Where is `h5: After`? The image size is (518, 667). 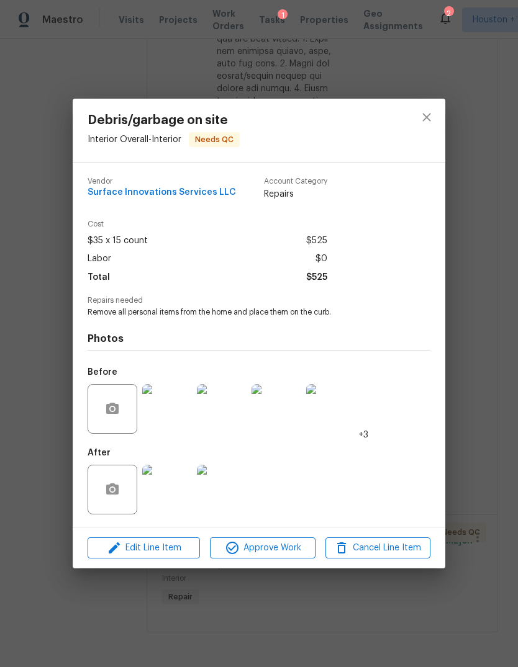
h5: After is located at coordinates (99, 453).